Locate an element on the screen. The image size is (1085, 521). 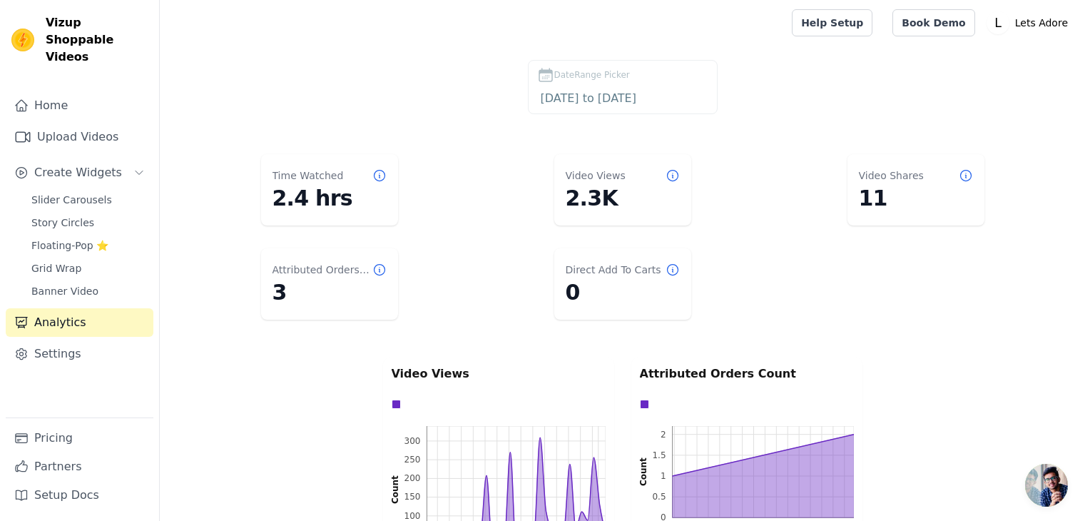
a: Banner Video is located at coordinates (88, 291).